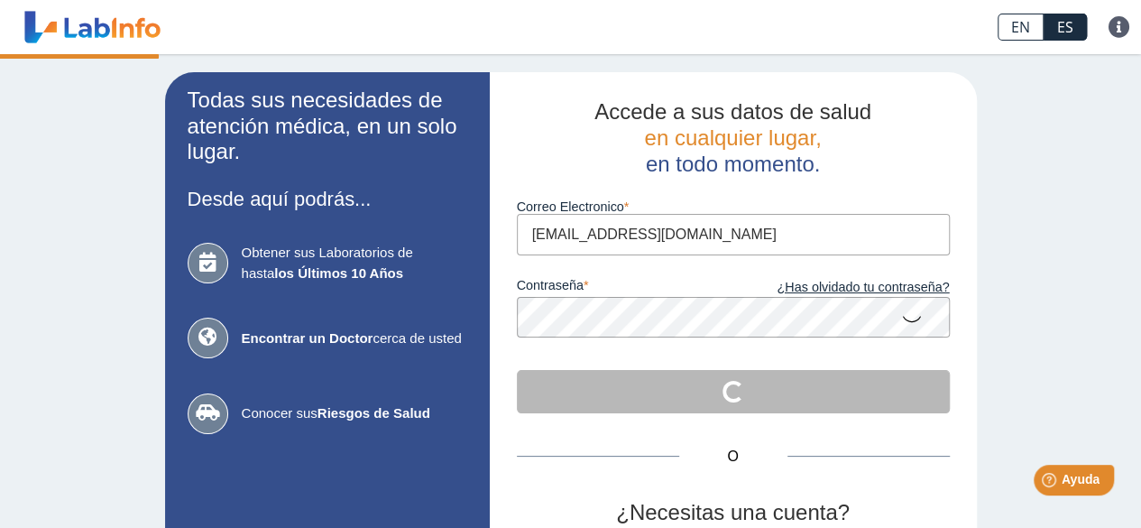 The height and width of the screenshot is (528, 1141). Describe the element at coordinates (327, 198) in the screenshot. I see `h3: Desde aquí podrás...` at that location.